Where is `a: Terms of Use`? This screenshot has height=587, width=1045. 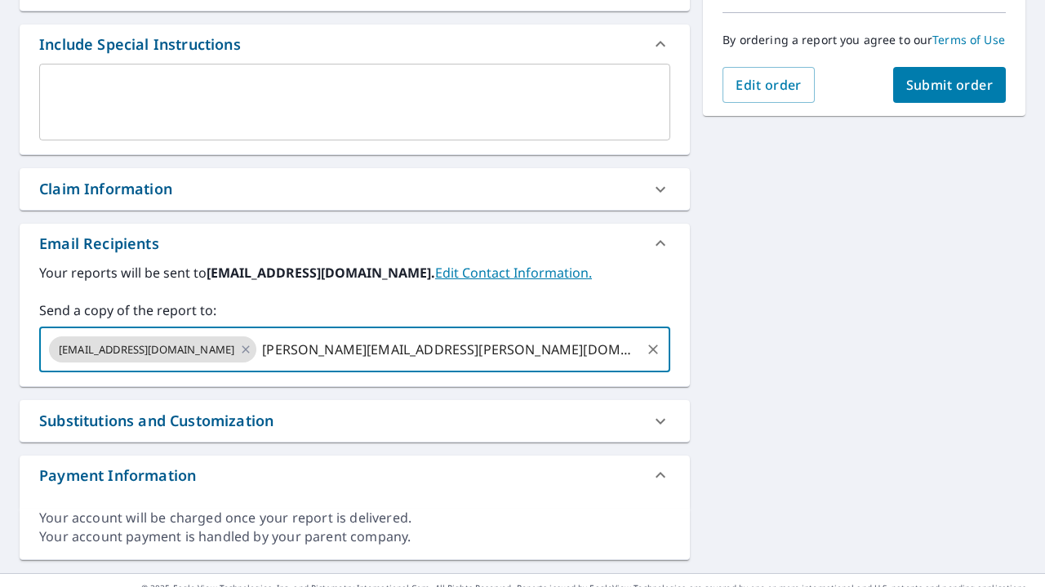
a: Terms of Use is located at coordinates (968, 39).